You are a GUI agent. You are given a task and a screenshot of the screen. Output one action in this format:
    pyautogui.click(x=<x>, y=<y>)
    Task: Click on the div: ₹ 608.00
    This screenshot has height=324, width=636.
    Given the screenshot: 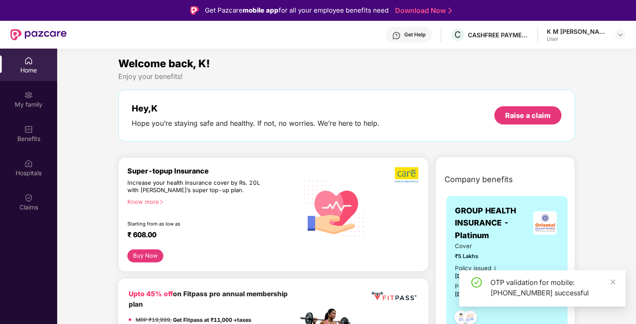 What is the action you would take?
    pyautogui.click(x=208, y=235)
    